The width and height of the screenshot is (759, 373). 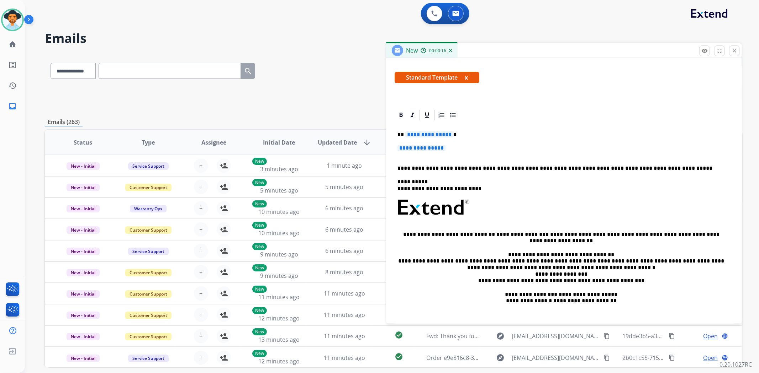 I want to click on span: Type, so click(x=148, y=143).